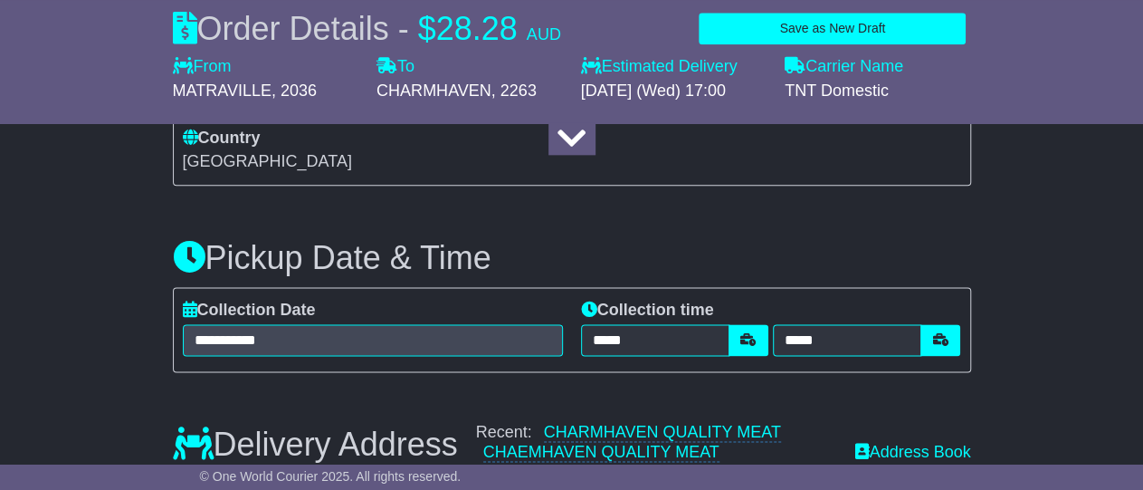  Describe the element at coordinates (832, 28) in the screenshot. I see `button: Save as New Draft` at that location.